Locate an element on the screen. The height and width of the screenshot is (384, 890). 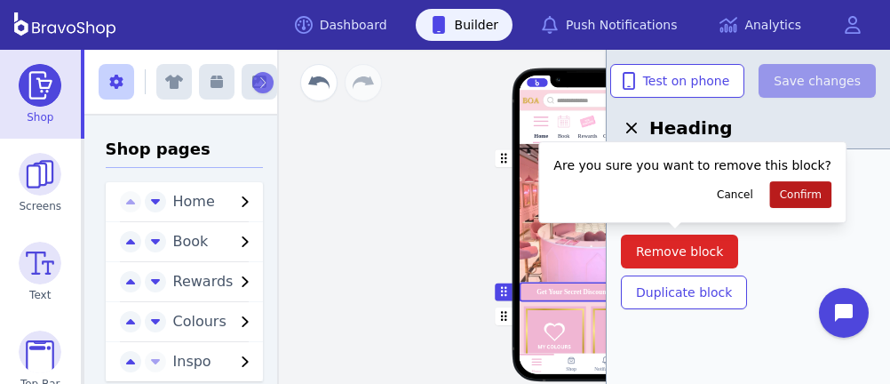
span: Confirm is located at coordinates (800, 195).